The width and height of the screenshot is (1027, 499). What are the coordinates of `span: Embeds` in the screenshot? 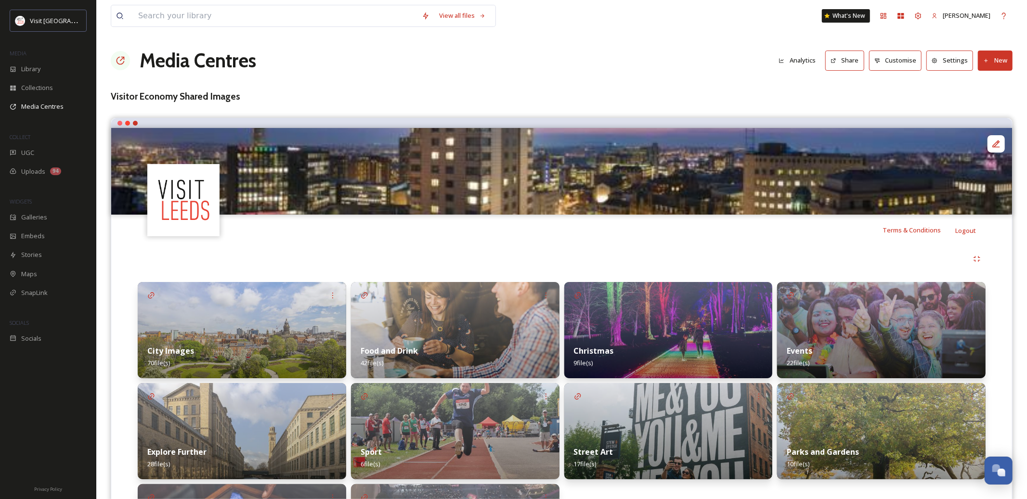 It's located at (33, 236).